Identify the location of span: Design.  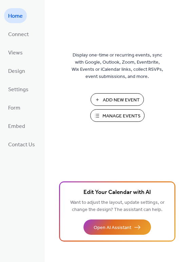
(17, 71).